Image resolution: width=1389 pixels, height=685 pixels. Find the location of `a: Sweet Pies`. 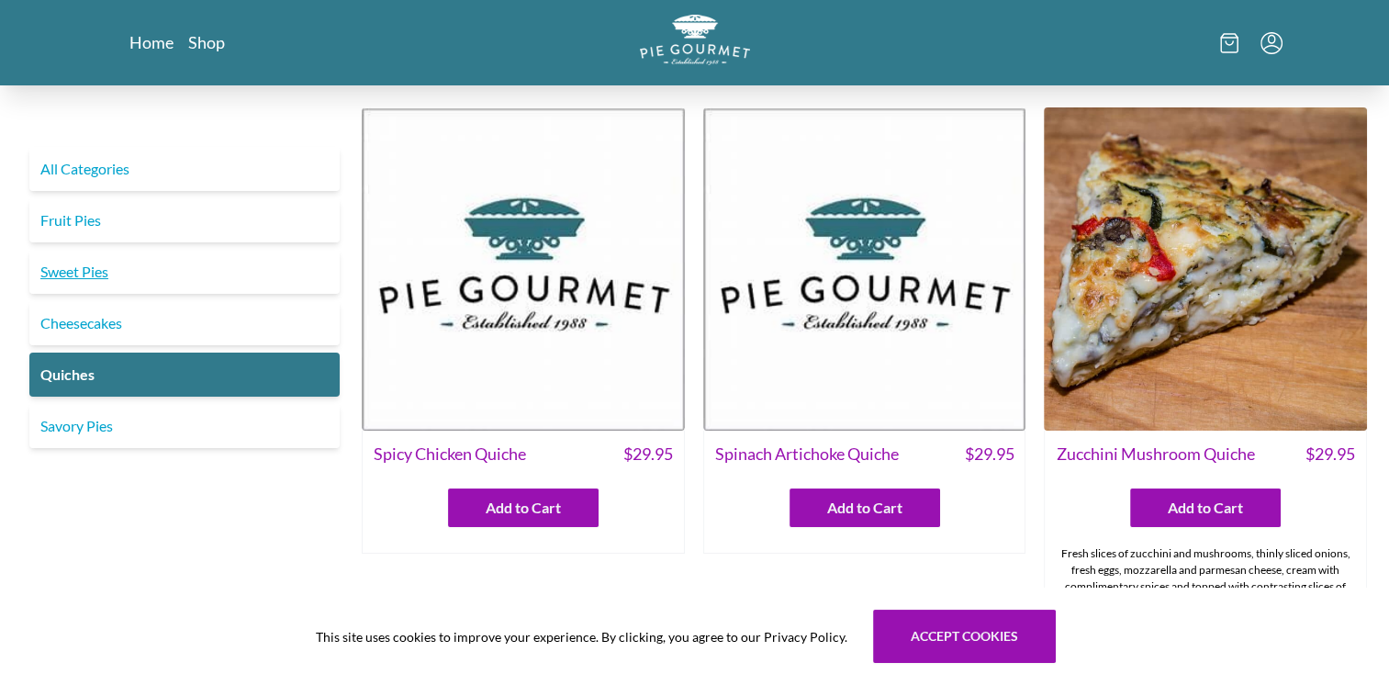

a: Sweet Pies is located at coordinates (185, 272).